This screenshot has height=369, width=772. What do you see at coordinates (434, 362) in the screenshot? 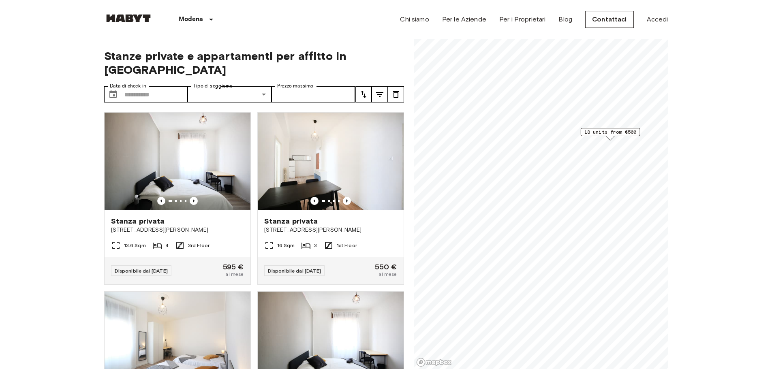
I see `a: Mapbox logo` at bounding box center [434, 362].